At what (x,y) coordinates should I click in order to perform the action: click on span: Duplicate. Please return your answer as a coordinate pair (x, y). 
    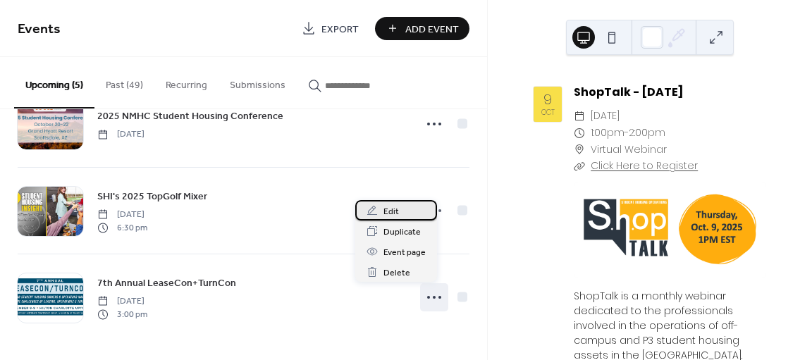
    Looking at the image, I should click on (402, 232).